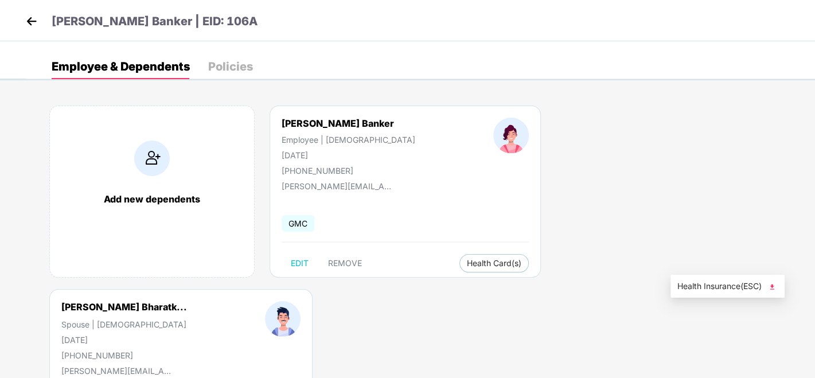  Describe the element at coordinates (494, 263) in the screenshot. I see `span: Health Card(s)` at that location.